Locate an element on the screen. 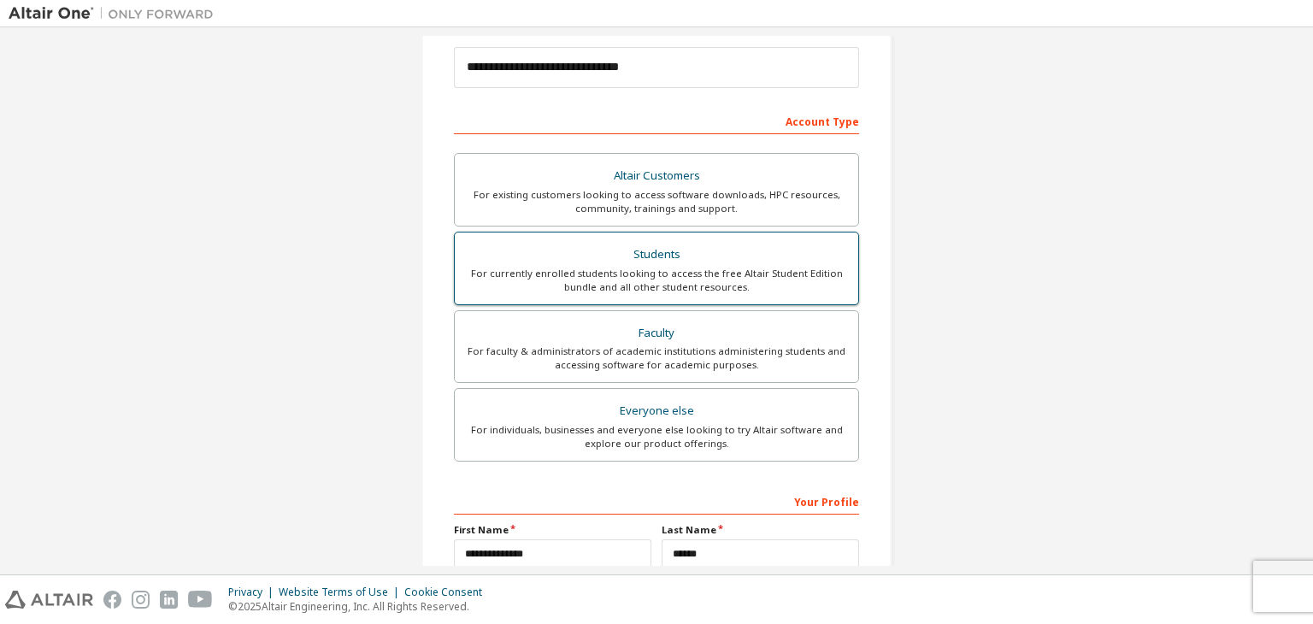 Image resolution: width=1313 pixels, height=624 pixels. div: For individuals, businesses and everyone else looking to try Altair software and explore our prod... is located at coordinates (657, 437).